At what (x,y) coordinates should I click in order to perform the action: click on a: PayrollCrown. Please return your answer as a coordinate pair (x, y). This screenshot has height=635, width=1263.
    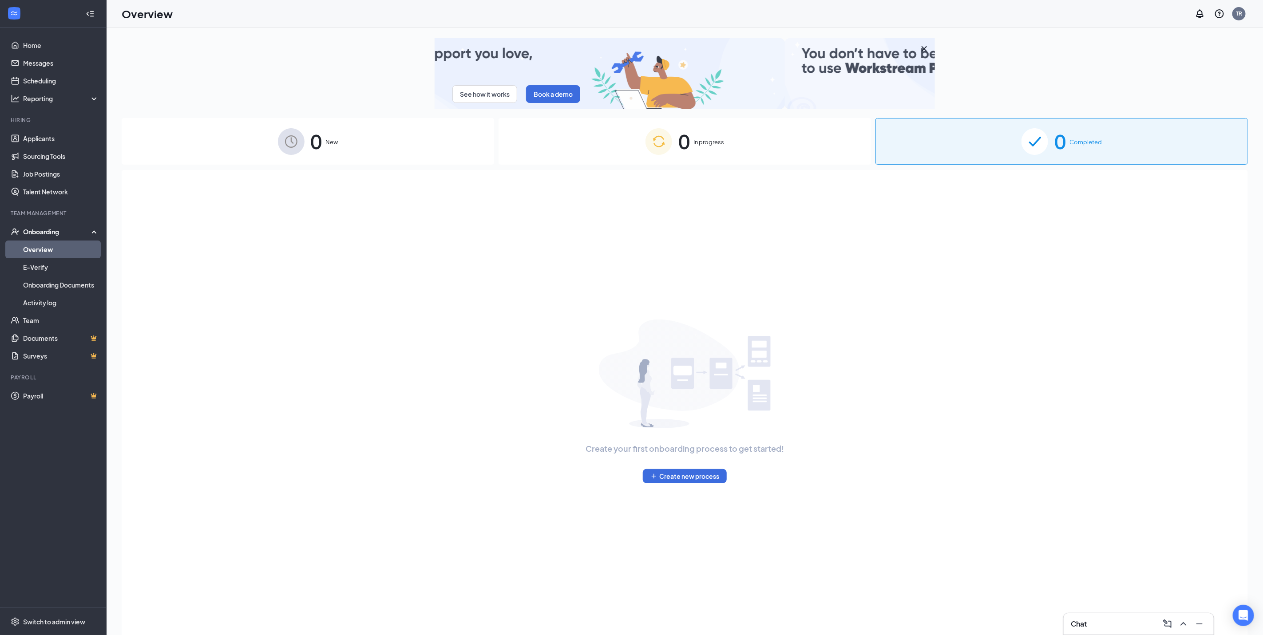
    Looking at the image, I should click on (61, 396).